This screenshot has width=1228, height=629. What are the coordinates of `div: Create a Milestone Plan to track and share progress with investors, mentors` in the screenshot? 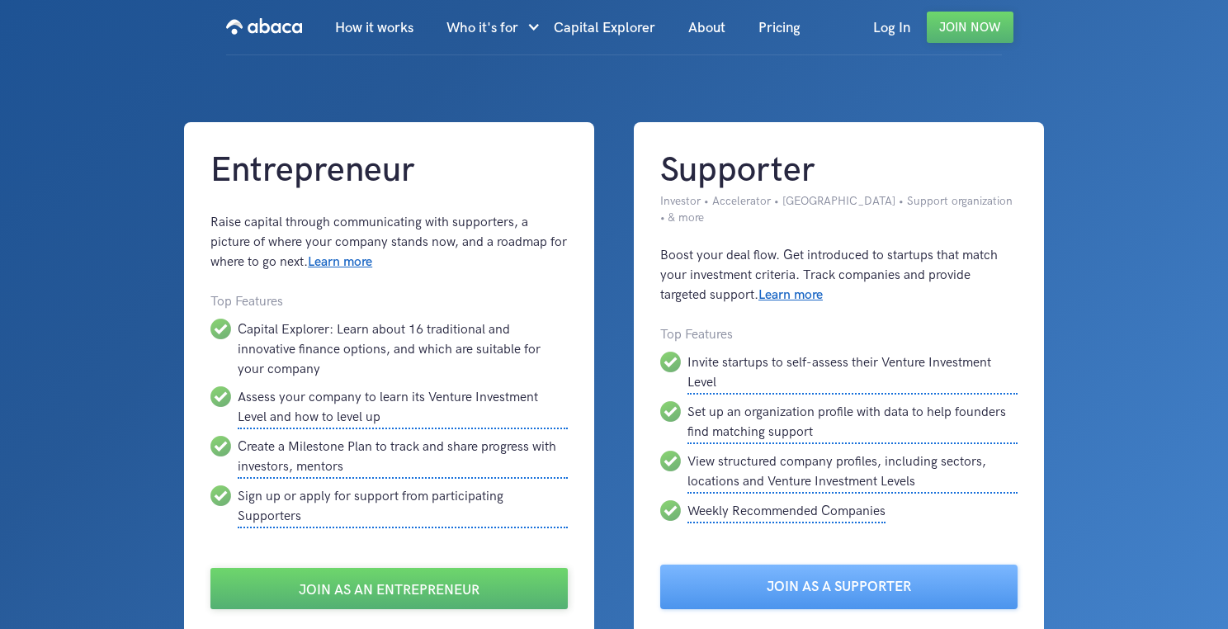 It's located at (403, 457).